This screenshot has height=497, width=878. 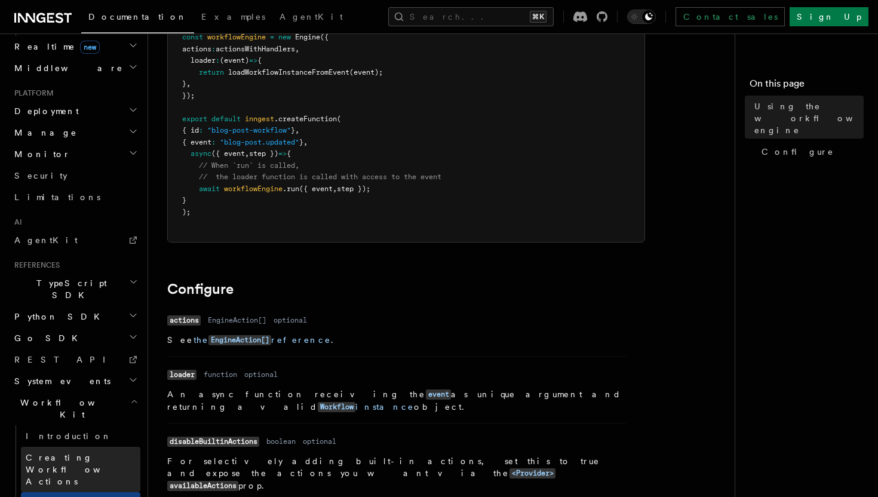 I want to click on span: "blog-post-workflow", so click(x=249, y=130).